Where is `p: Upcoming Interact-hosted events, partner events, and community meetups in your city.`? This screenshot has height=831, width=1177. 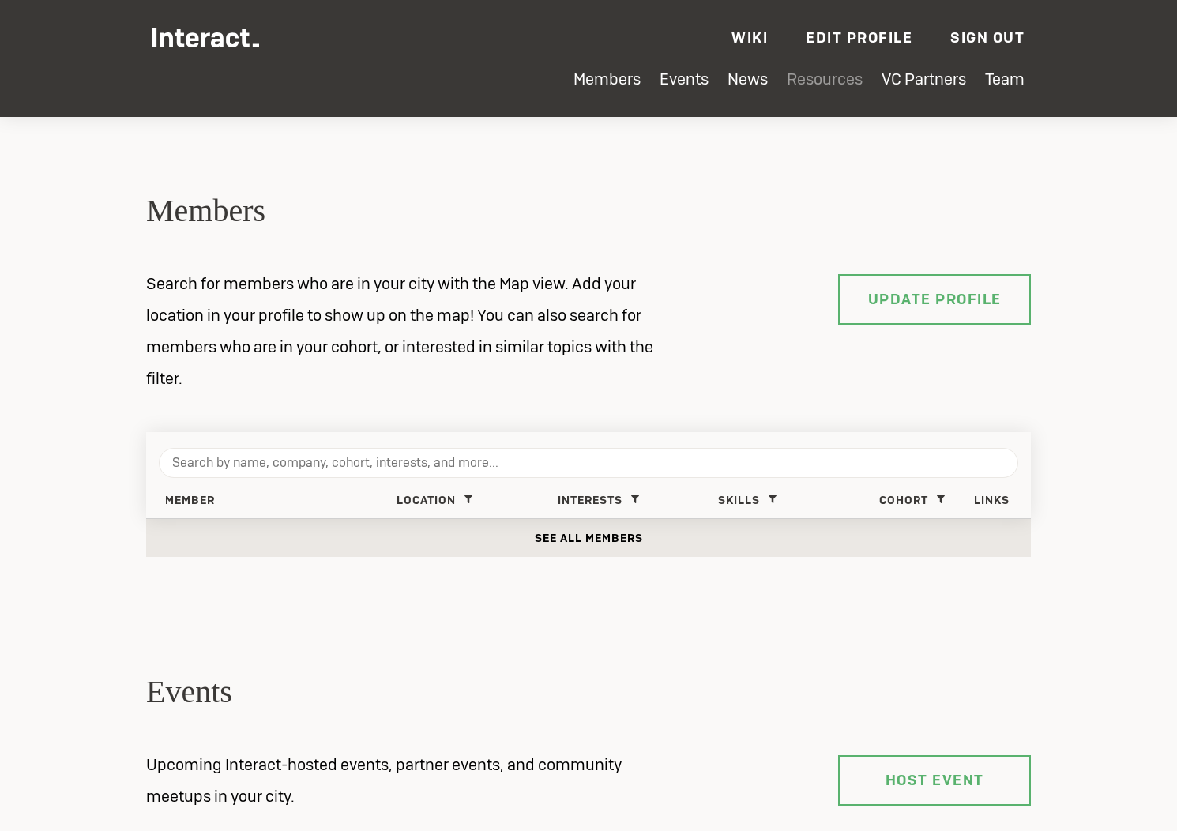 p: Upcoming Interact-hosted events, partner events, and community meetups in your city. is located at coordinates (412, 780).